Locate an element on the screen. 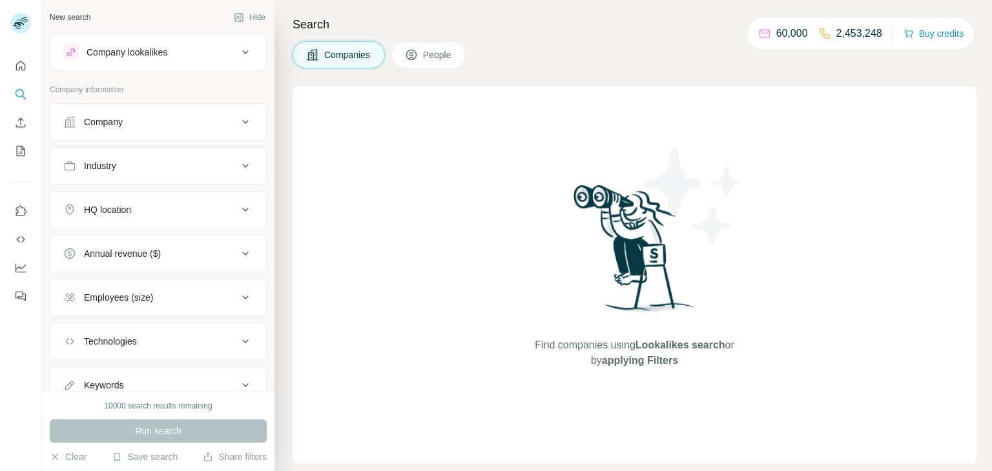  span: applying Filters is located at coordinates (640, 360).